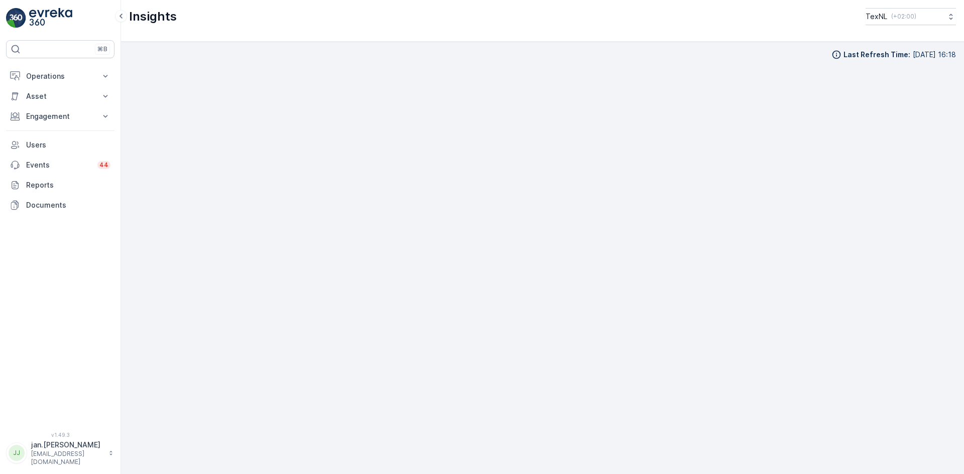 The height and width of the screenshot is (474, 964). Describe the element at coordinates (104, 165) in the screenshot. I see `p: 44` at that location.